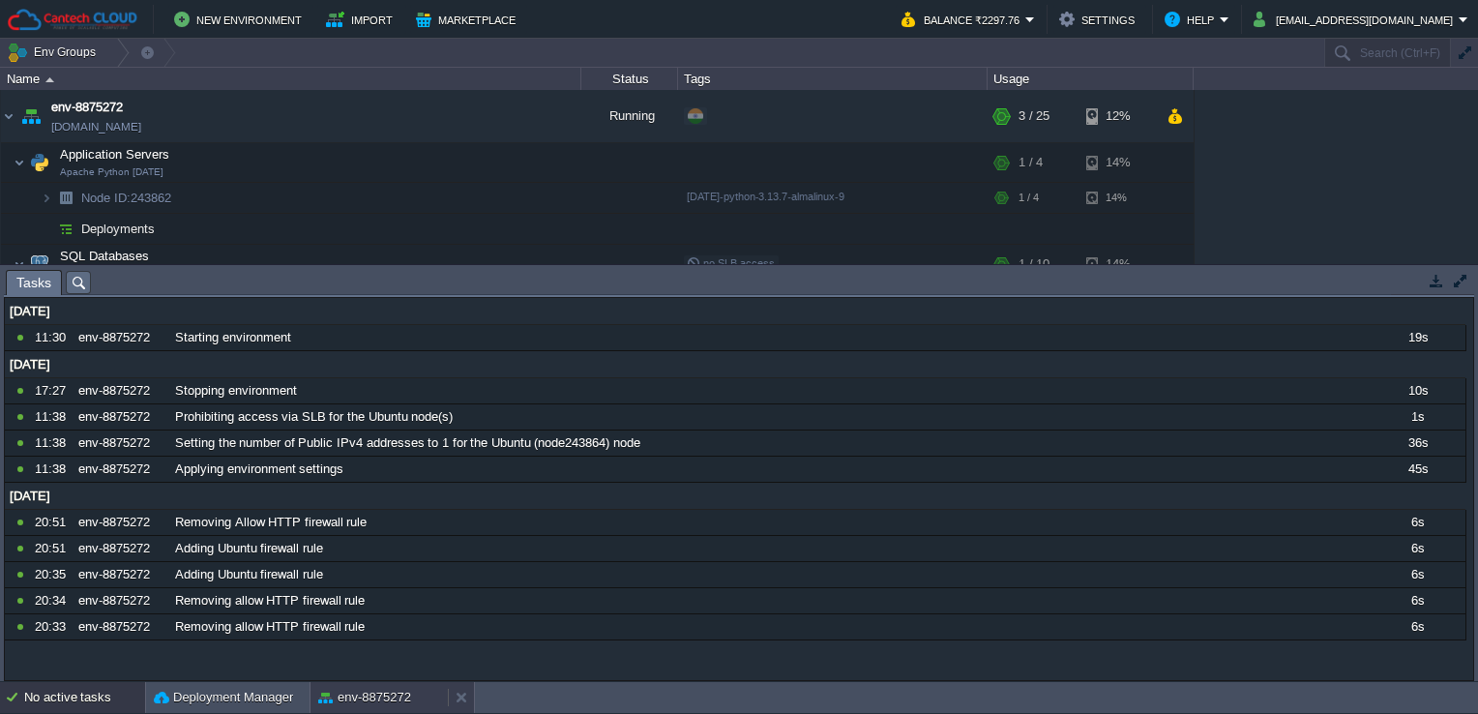 This screenshot has height=714, width=1478. What do you see at coordinates (468, 19) in the screenshot?
I see `button: Marketplace` at bounding box center [468, 19].